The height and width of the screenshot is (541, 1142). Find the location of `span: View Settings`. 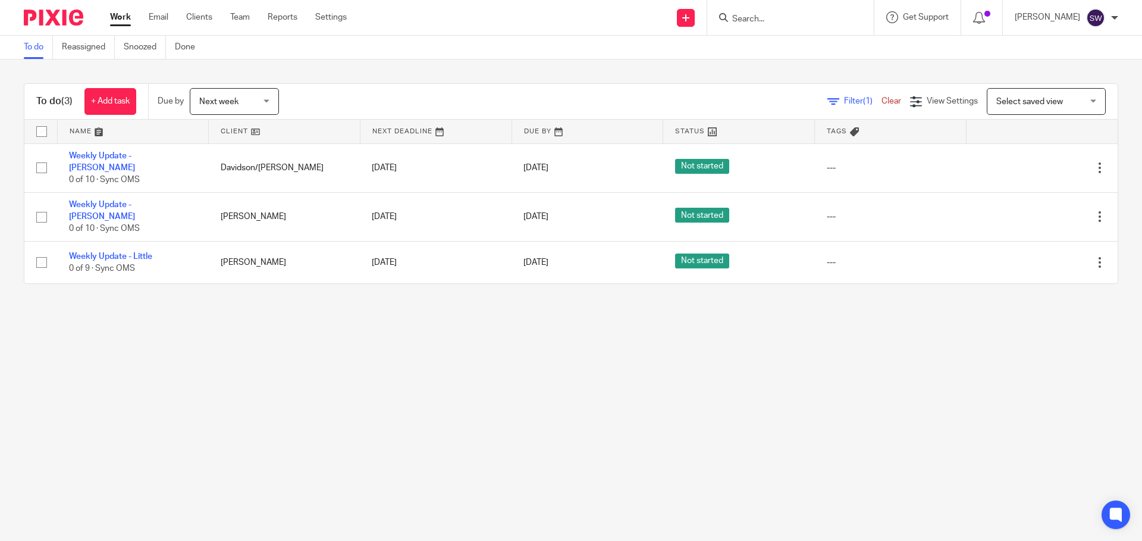

span: View Settings is located at coordinates (953, 101).